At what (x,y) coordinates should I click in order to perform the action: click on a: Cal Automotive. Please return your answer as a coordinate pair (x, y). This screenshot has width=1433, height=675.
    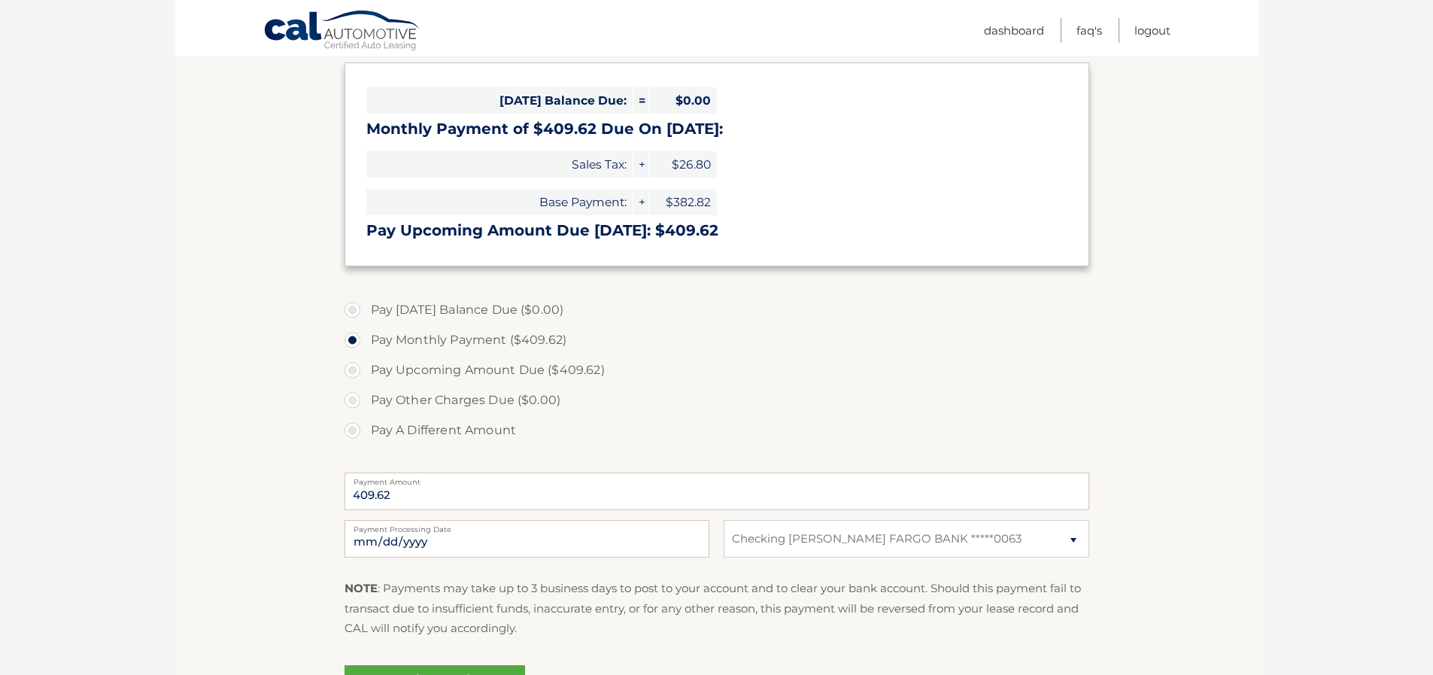
    Looking at the image, I should click on (342, 32).